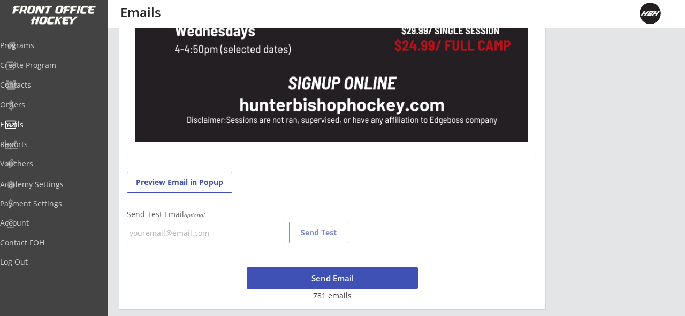 This screenshot has width=685, height=316. What do you see at coordinates (332, 296) in the screenshot?
I see `div: 781 emails` at bounding box center [332, 296].